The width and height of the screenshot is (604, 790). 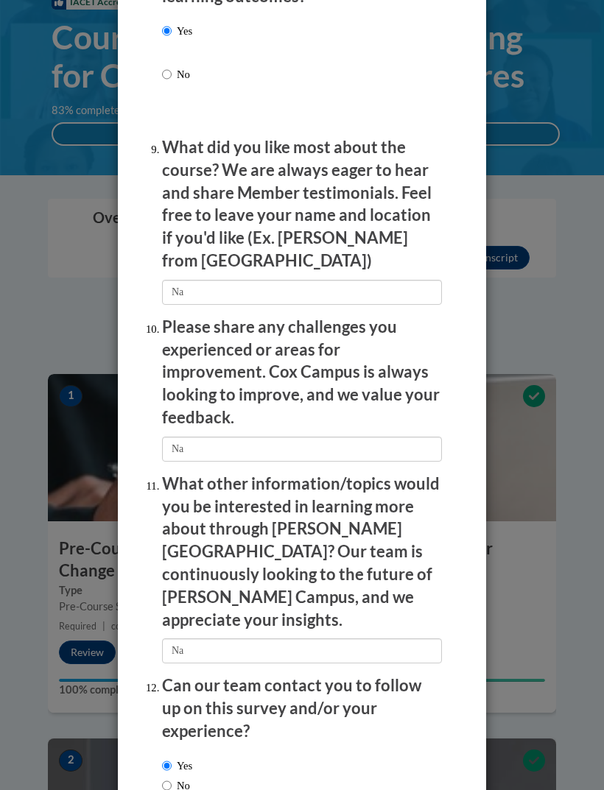 I want to click on p: Yes, so click(x=184, y=31).